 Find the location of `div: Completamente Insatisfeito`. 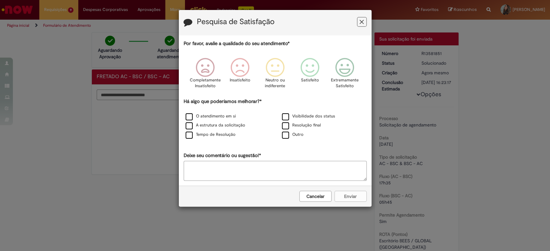

div: Completamente Insatisfeito is located at coordinates (205, 75).